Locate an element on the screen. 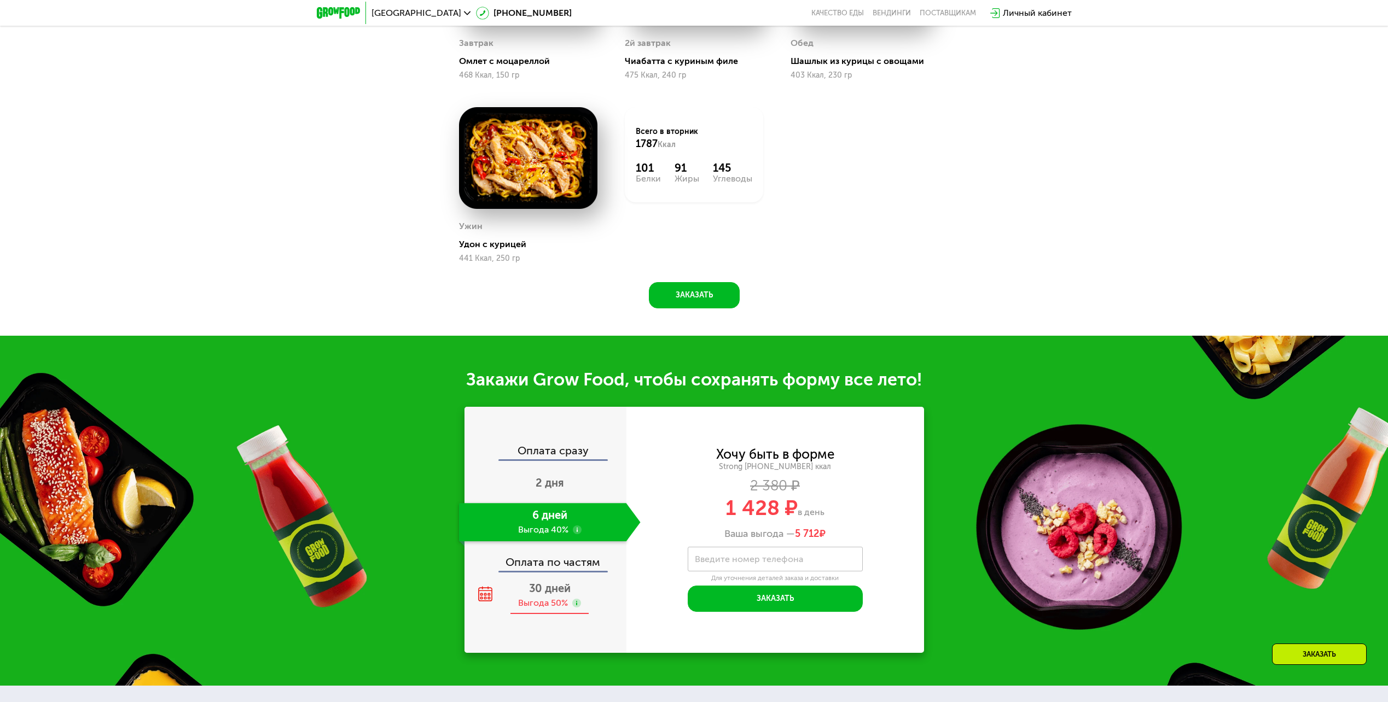 The height and width of the screenshot is (702, 1388). div: Оплата сразу is located at coordinates (546, 452).